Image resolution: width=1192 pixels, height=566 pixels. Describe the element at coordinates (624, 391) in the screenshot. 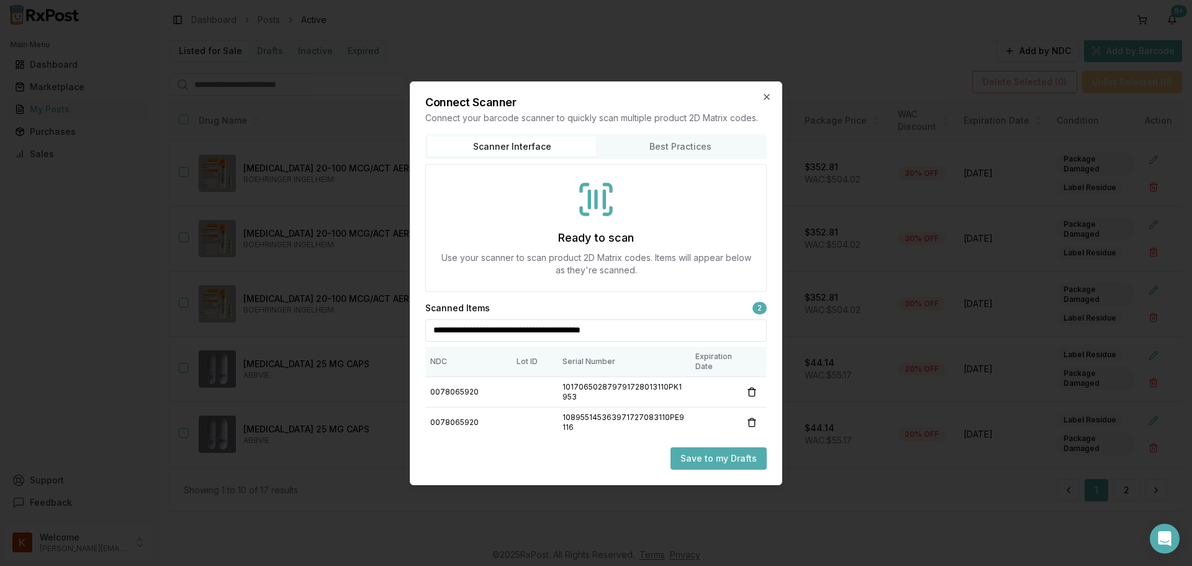

I see `td: 101706502879791728013110PK1953` at that location.